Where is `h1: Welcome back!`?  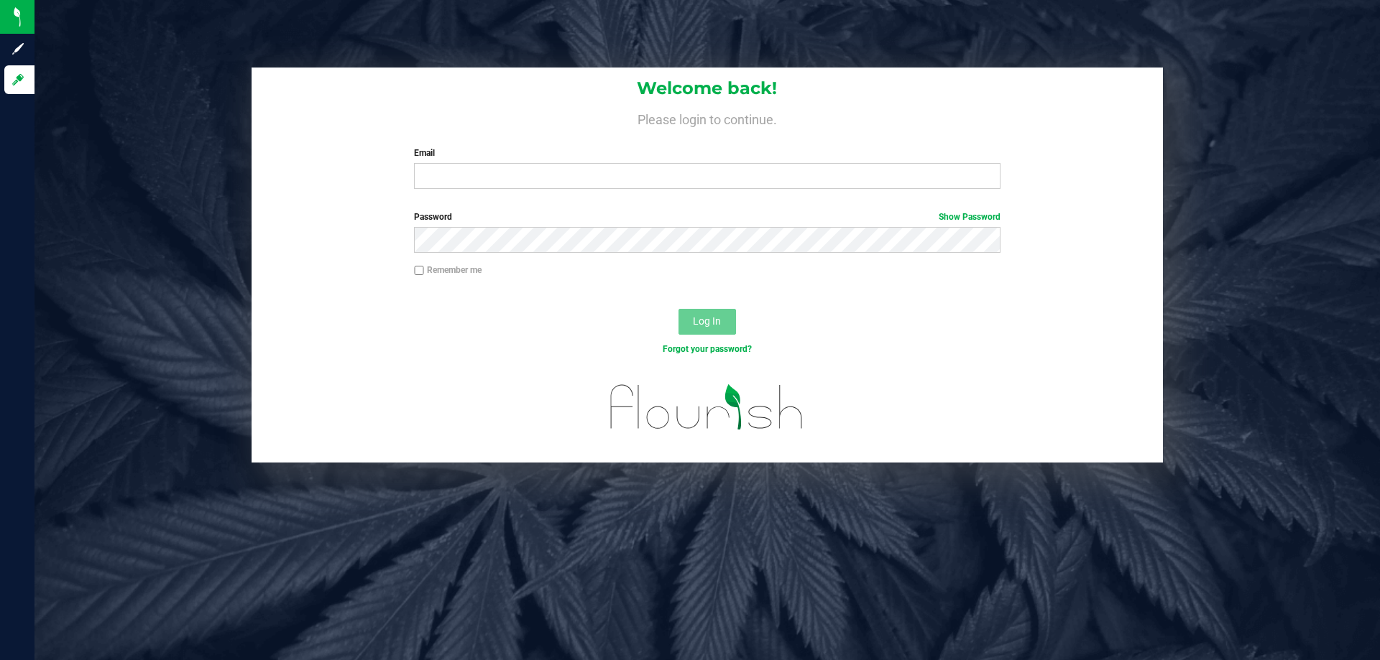 h1: Welcome back! is located at coordinates (707, 88).